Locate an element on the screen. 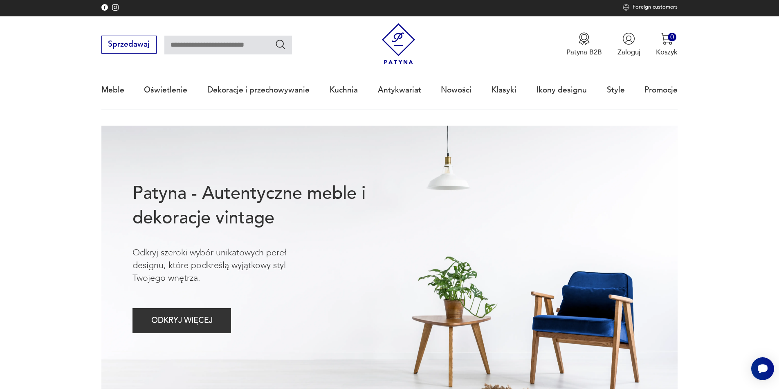 The height and width of the screenshot is (390, 779). a: Oświetlenie is located at coordinates (166, 90).